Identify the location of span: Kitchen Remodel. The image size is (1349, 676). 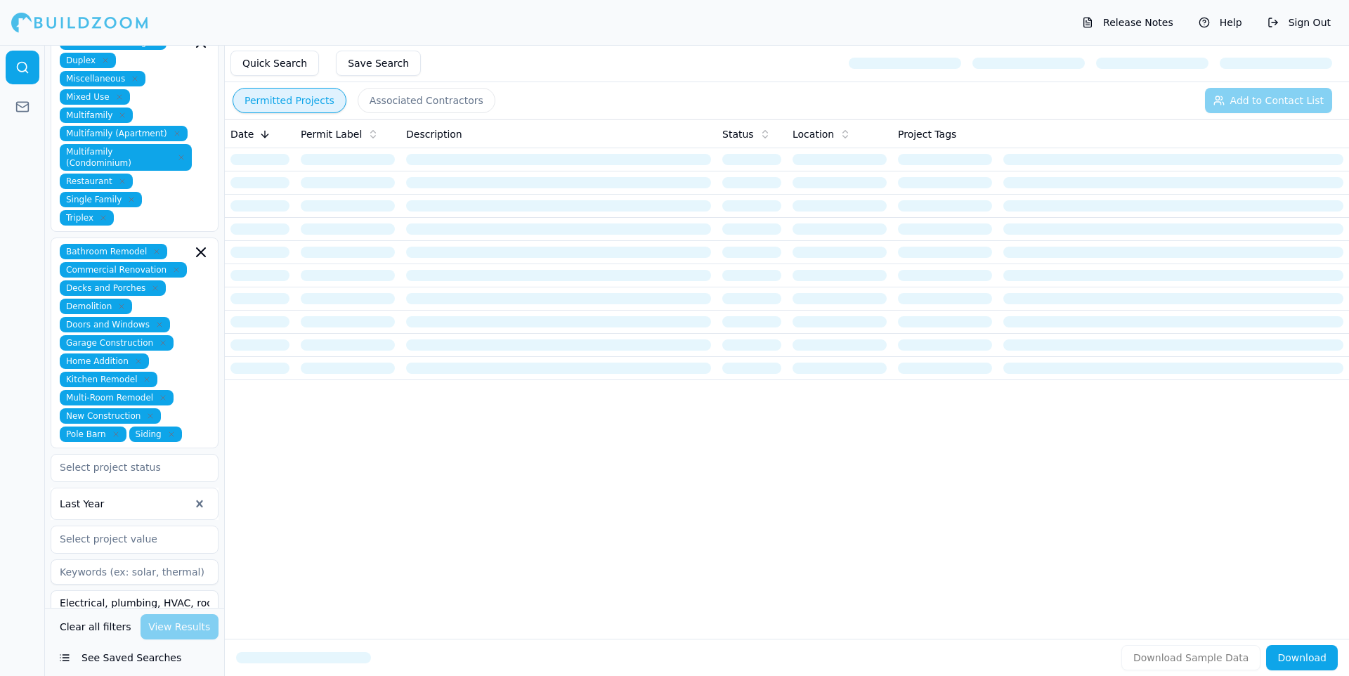
(108, 379).